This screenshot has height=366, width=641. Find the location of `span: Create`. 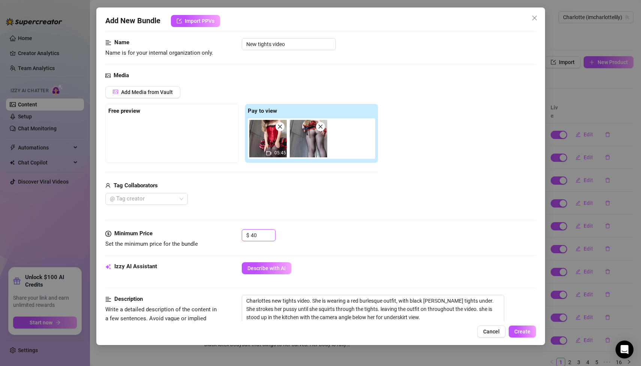

span: Create is located at coordinates (522, 332).